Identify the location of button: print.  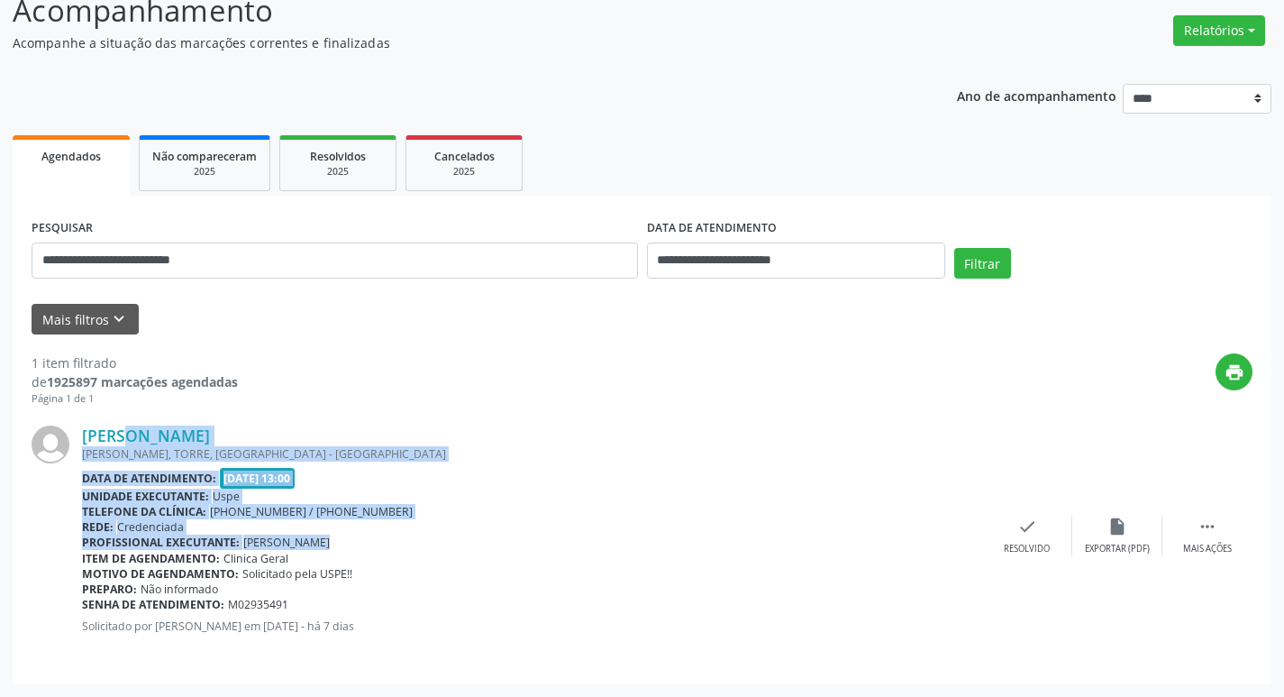
(1234, 371).